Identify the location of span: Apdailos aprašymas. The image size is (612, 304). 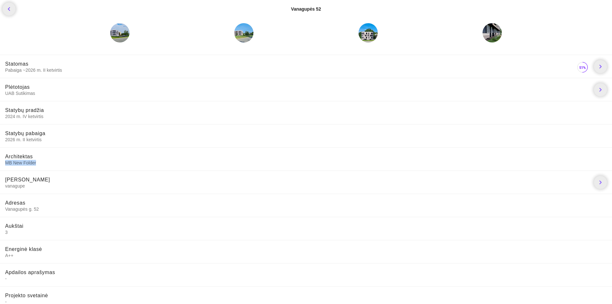
(30, 272).